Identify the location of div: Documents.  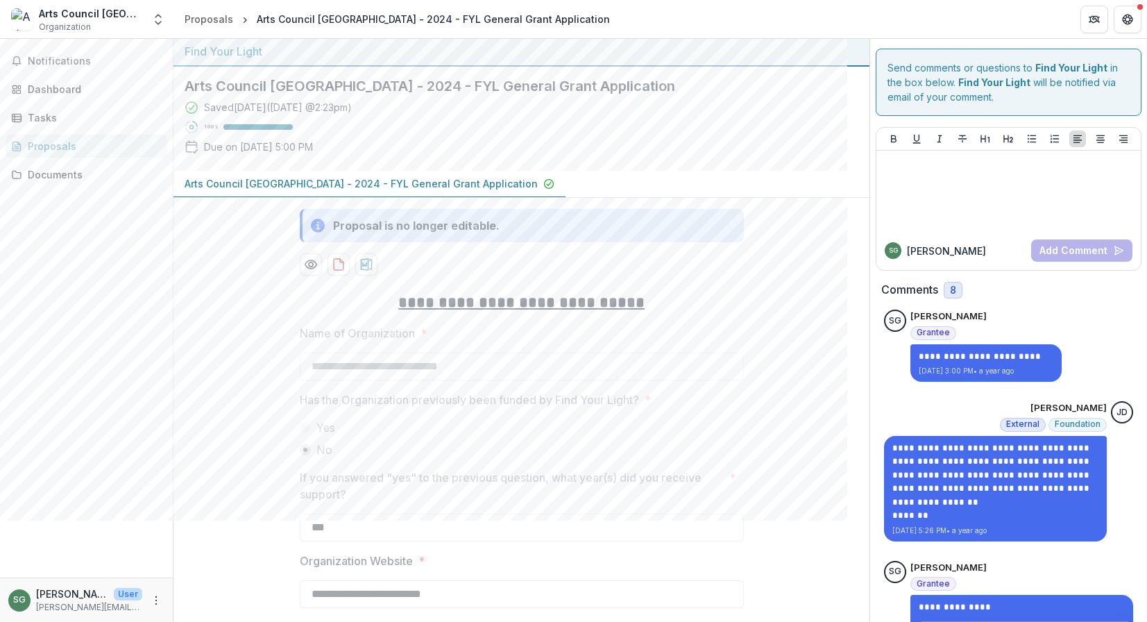
(92, 174).